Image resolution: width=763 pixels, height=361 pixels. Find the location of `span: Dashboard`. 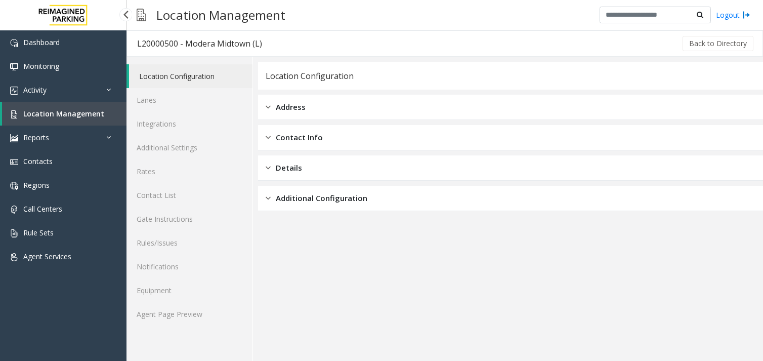

span: Dashboard is located at coordinates (41, 42).